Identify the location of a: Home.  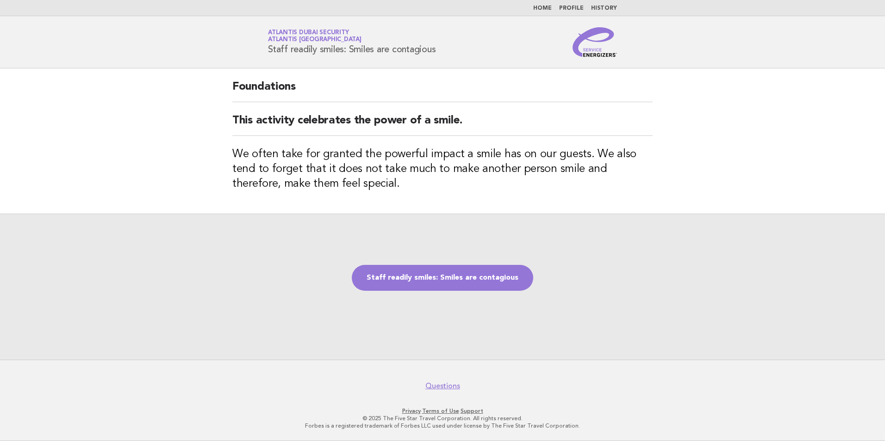
(542, 8).